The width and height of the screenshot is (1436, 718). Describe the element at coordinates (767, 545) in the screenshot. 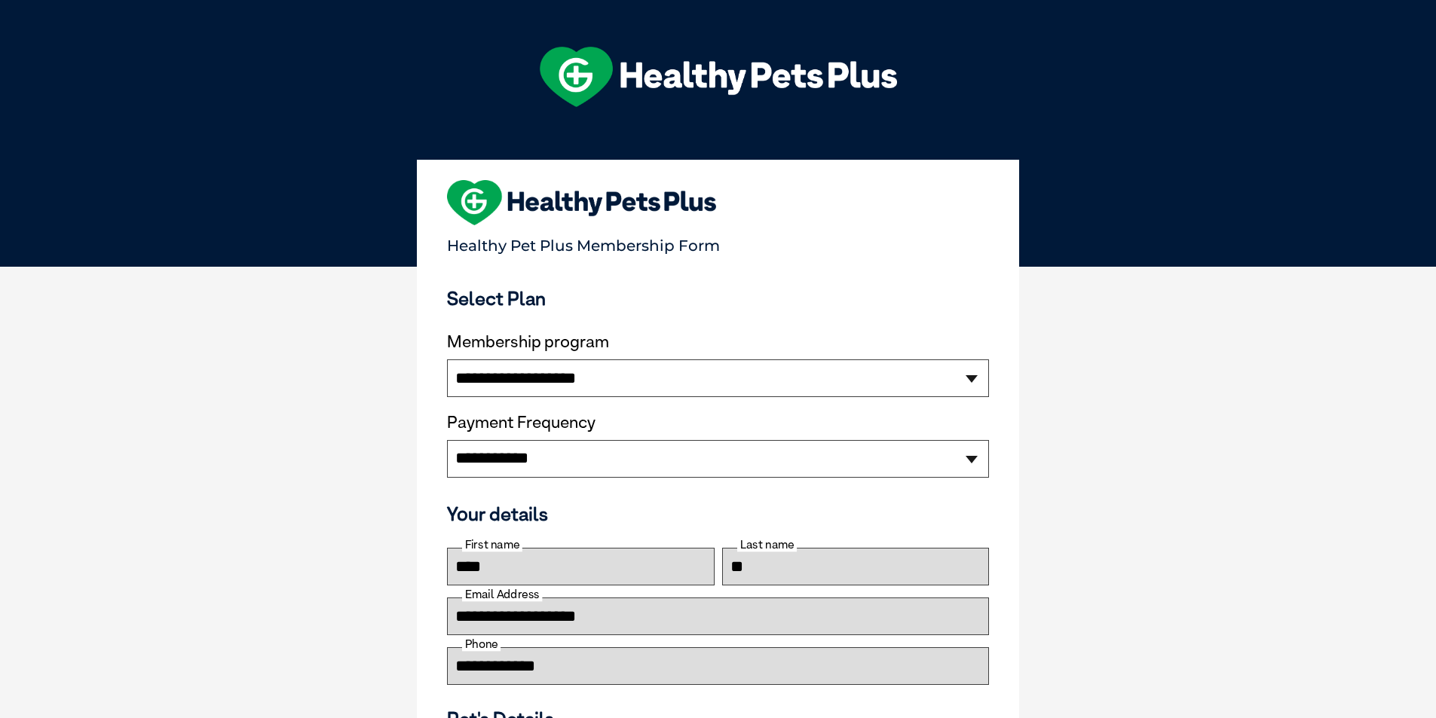

I see `label: Last name` at that location.